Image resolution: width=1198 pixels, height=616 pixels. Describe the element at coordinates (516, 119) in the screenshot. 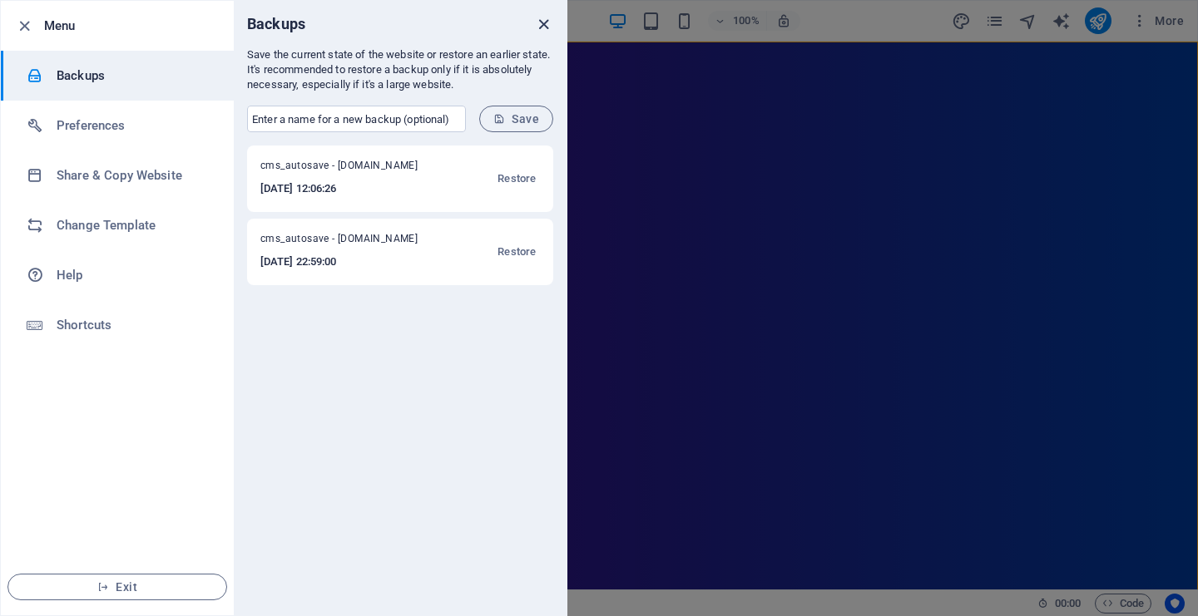

I see `span: Save` at that location.